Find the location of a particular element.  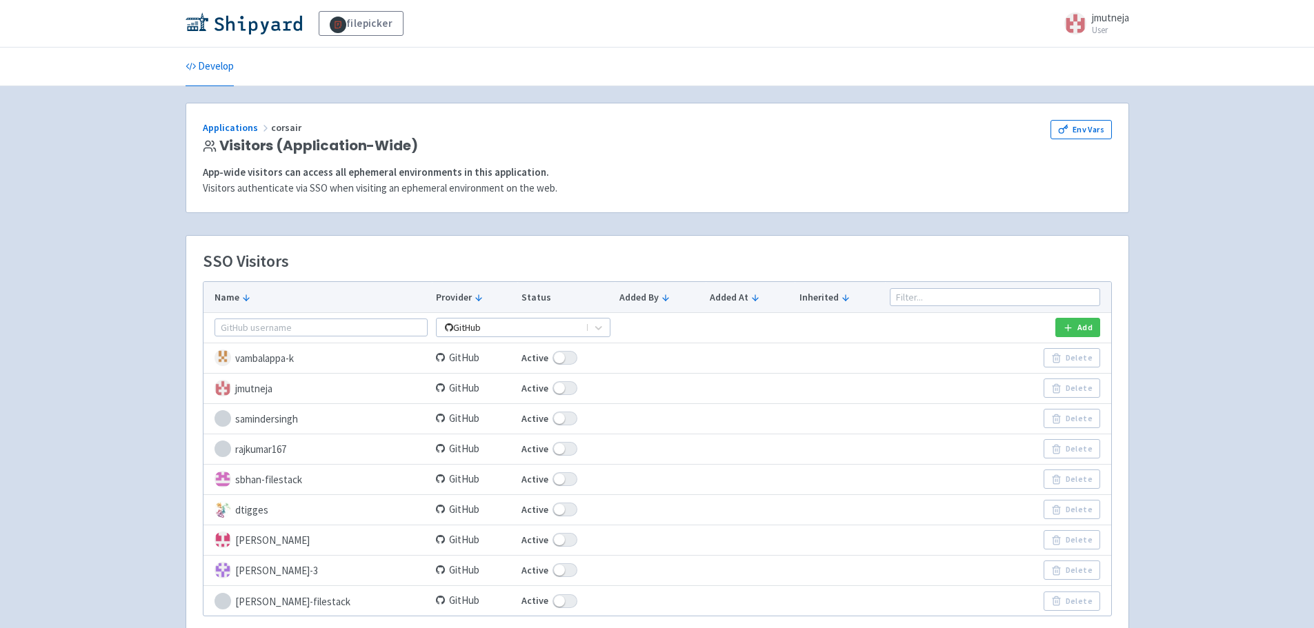

small: User is located at coordinates (1110, 30).